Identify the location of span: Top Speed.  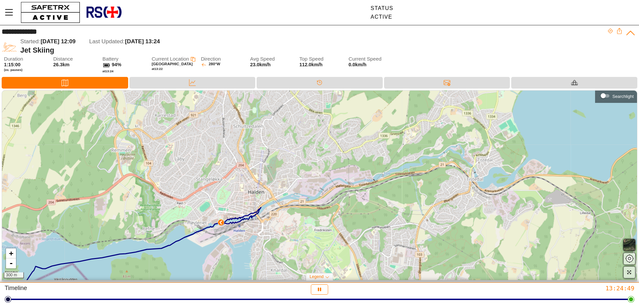
(320, 59).